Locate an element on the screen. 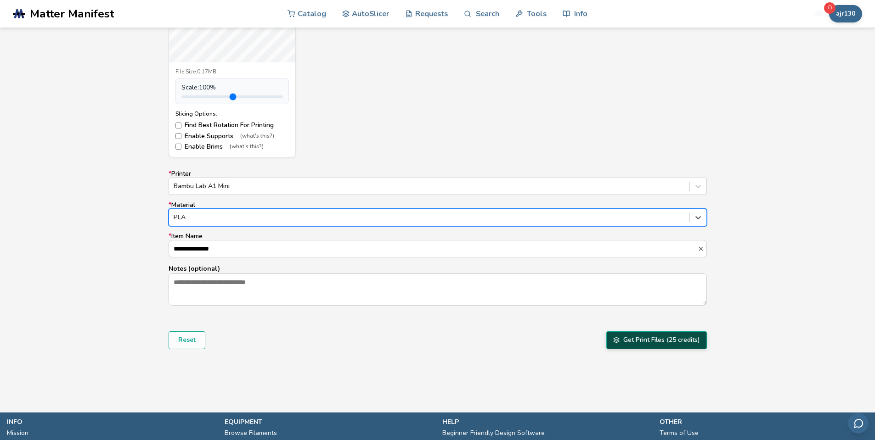 This screenshot has height=440, width=875. a: Beginner Friendly Design Software is located at coordinates (493, 433).